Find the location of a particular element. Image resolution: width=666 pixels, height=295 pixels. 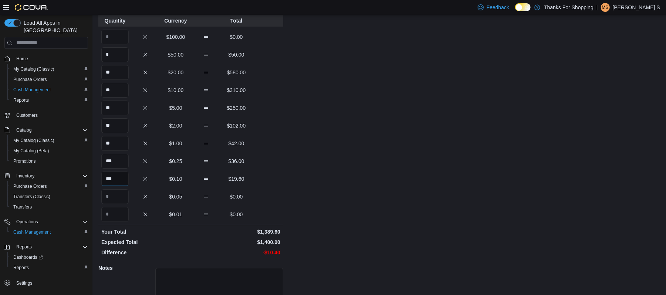

span: Feedback is located at coordinates (498, 7).